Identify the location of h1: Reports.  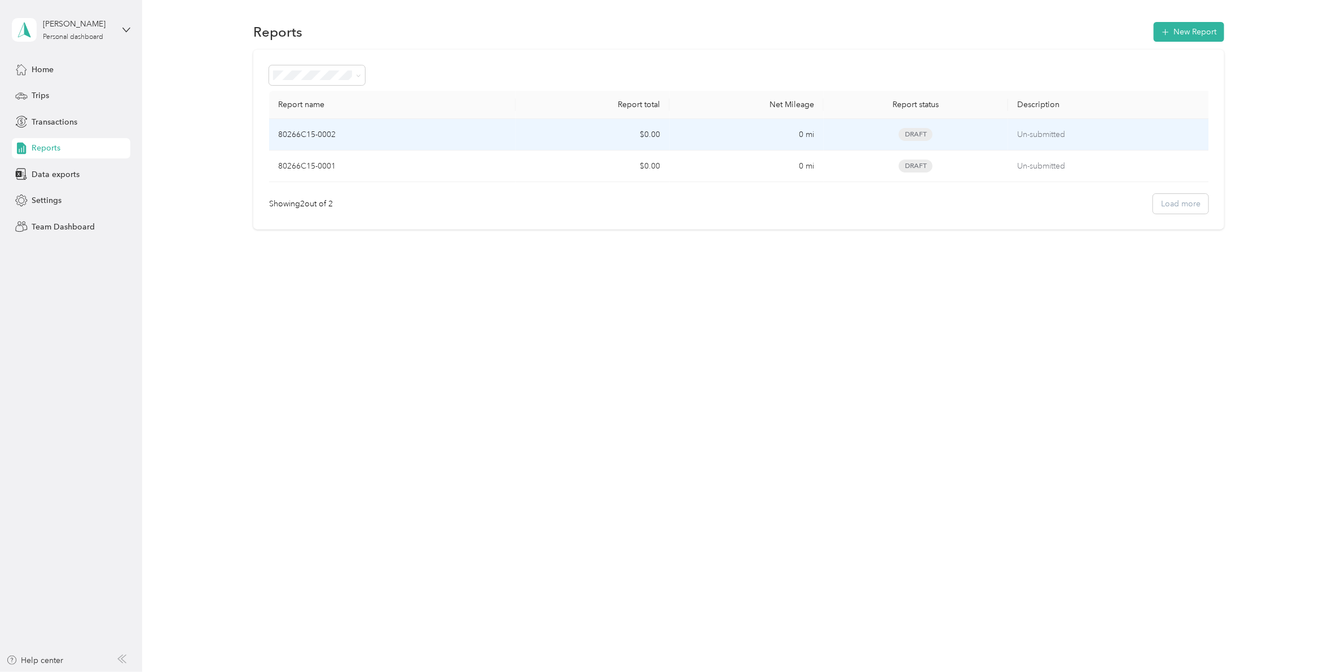
(278, 32).